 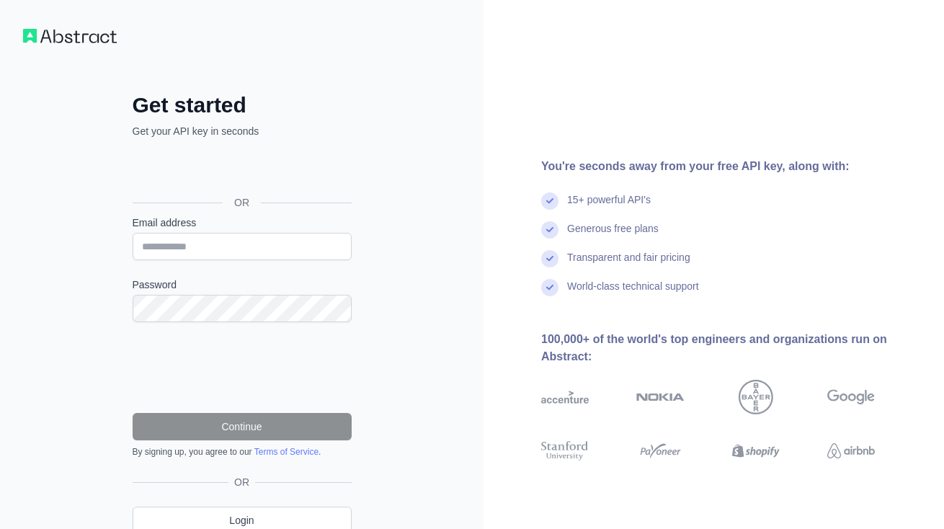 What do you see at coordinates (756, 450) in the screenshot?
I see `img: shopify` at bounding box center [756, 450].